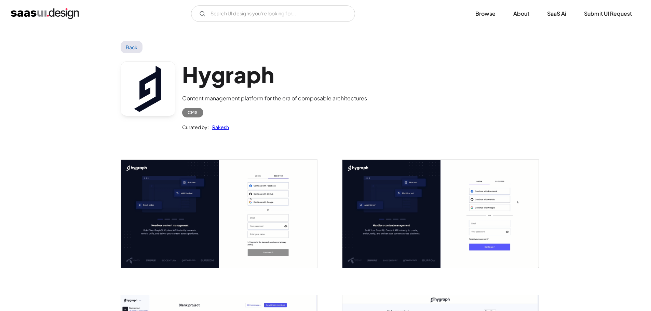  I want to click on a: About, so click(521, 14).